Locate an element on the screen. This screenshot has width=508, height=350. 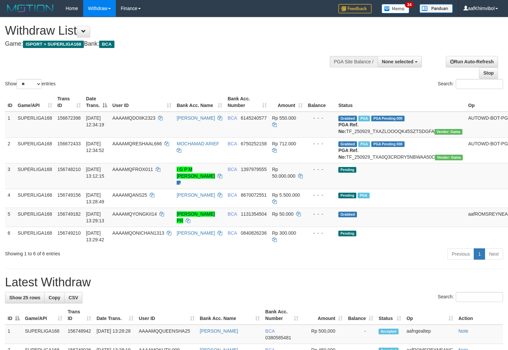
span: Rp 50.000 is located at coordinates (283, 214).